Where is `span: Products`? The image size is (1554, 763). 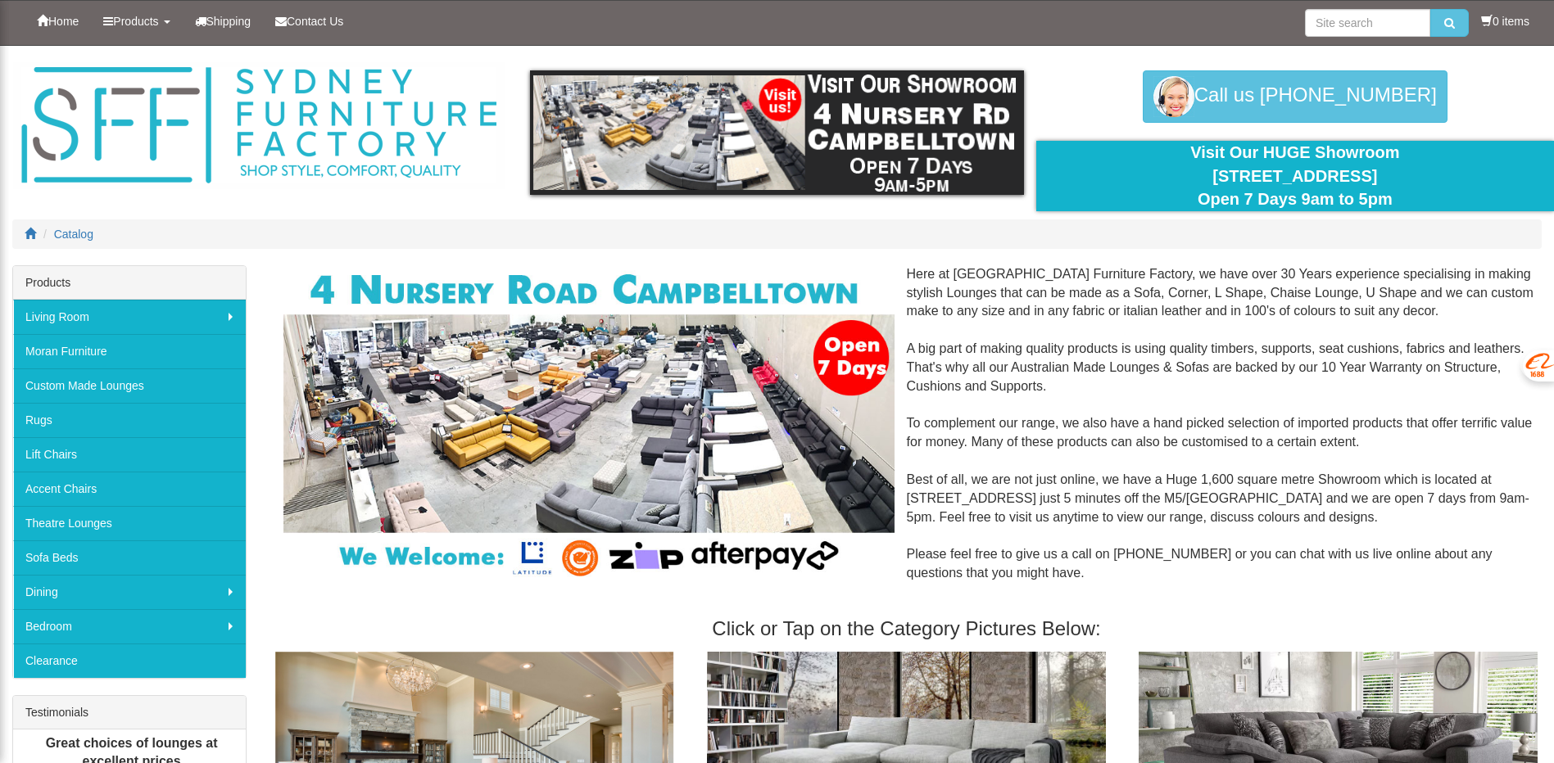
span: Products is located at coordinates (135, 21).